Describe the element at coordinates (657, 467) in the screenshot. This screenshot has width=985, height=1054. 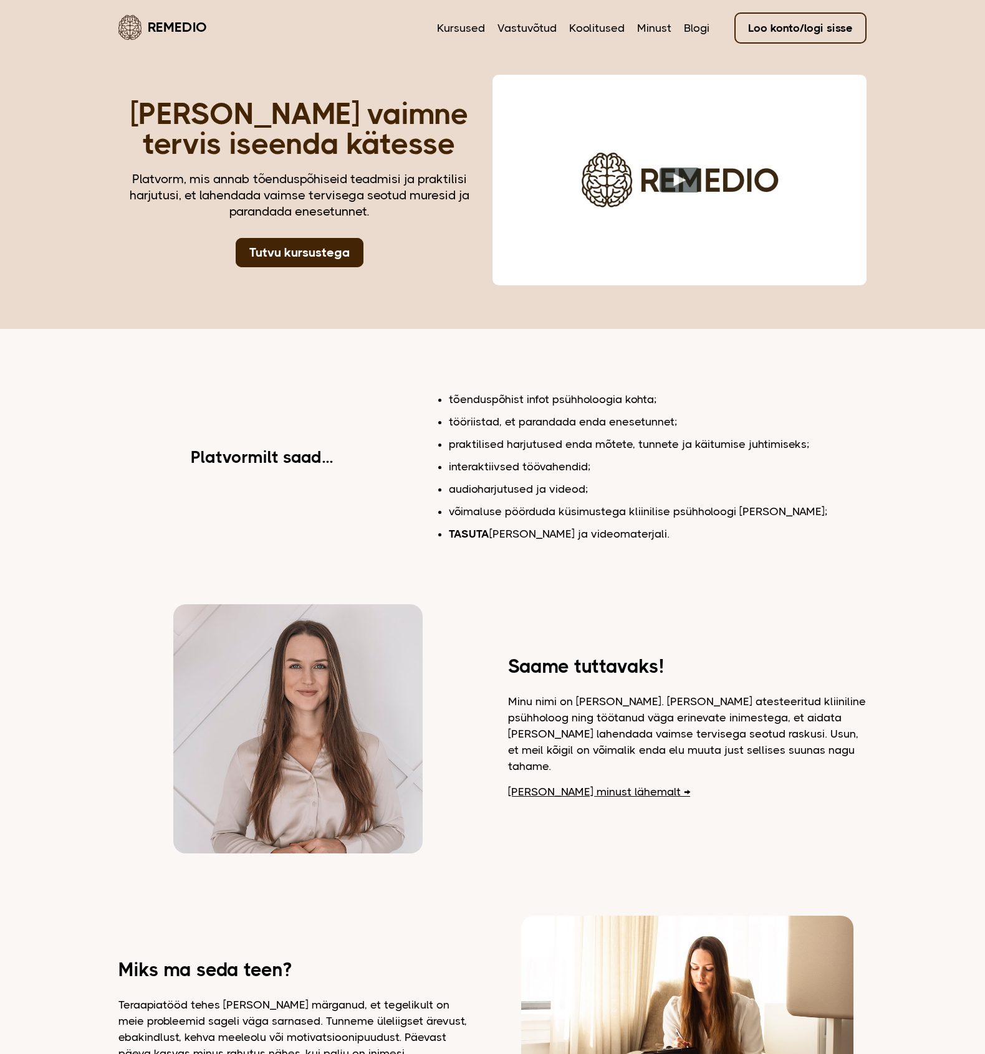
I see `li: interaktiivsed töövahendid;` at that location.